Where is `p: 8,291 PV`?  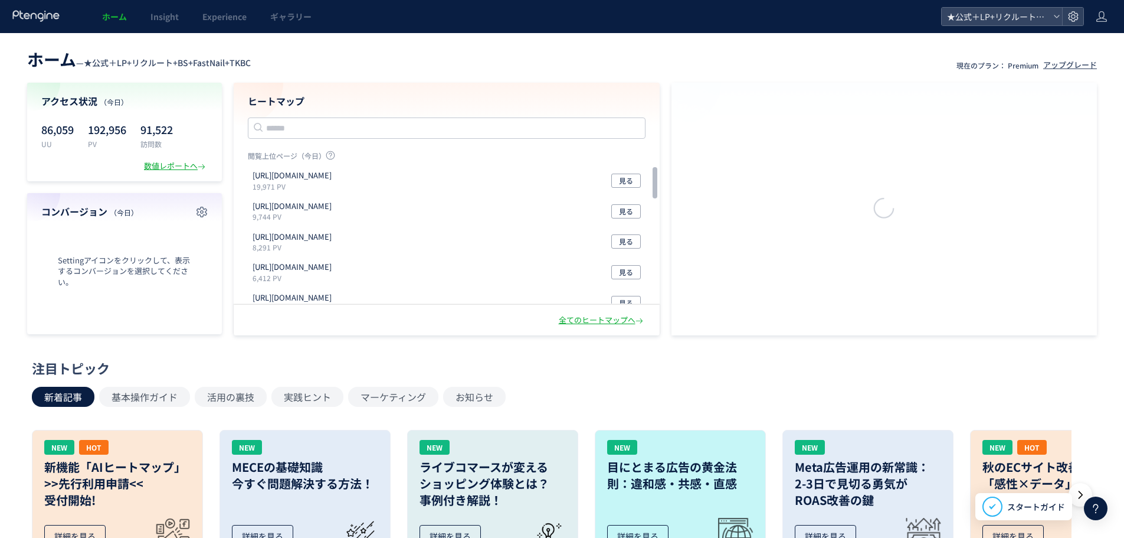
p: 8,291 PV is located at coordinates (294, 247).